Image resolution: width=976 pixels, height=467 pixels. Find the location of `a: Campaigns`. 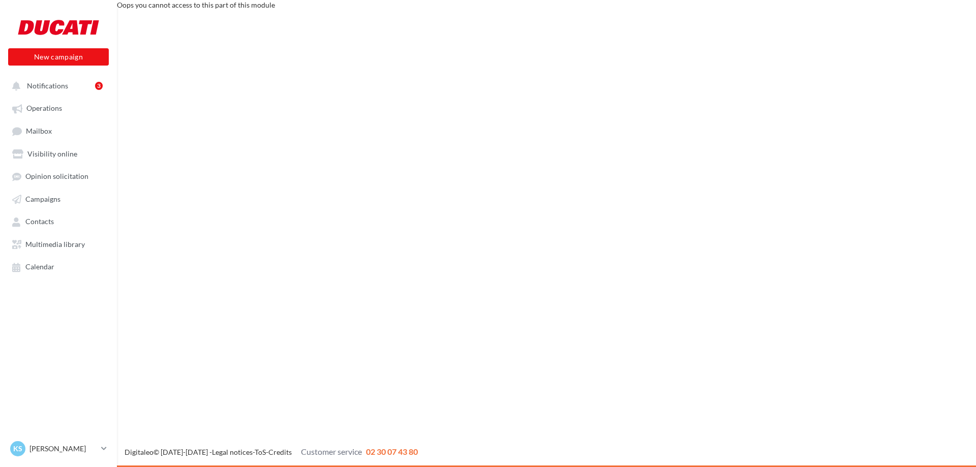

a: Campaigns is located at coordinates (58, 199).